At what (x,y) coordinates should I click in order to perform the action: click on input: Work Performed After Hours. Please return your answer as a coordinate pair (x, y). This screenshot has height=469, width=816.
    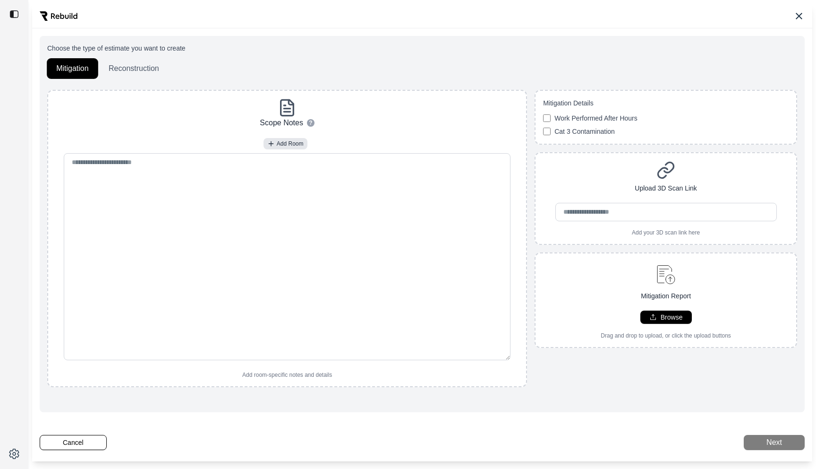
    Looking at the image, I should click on (547, 118).